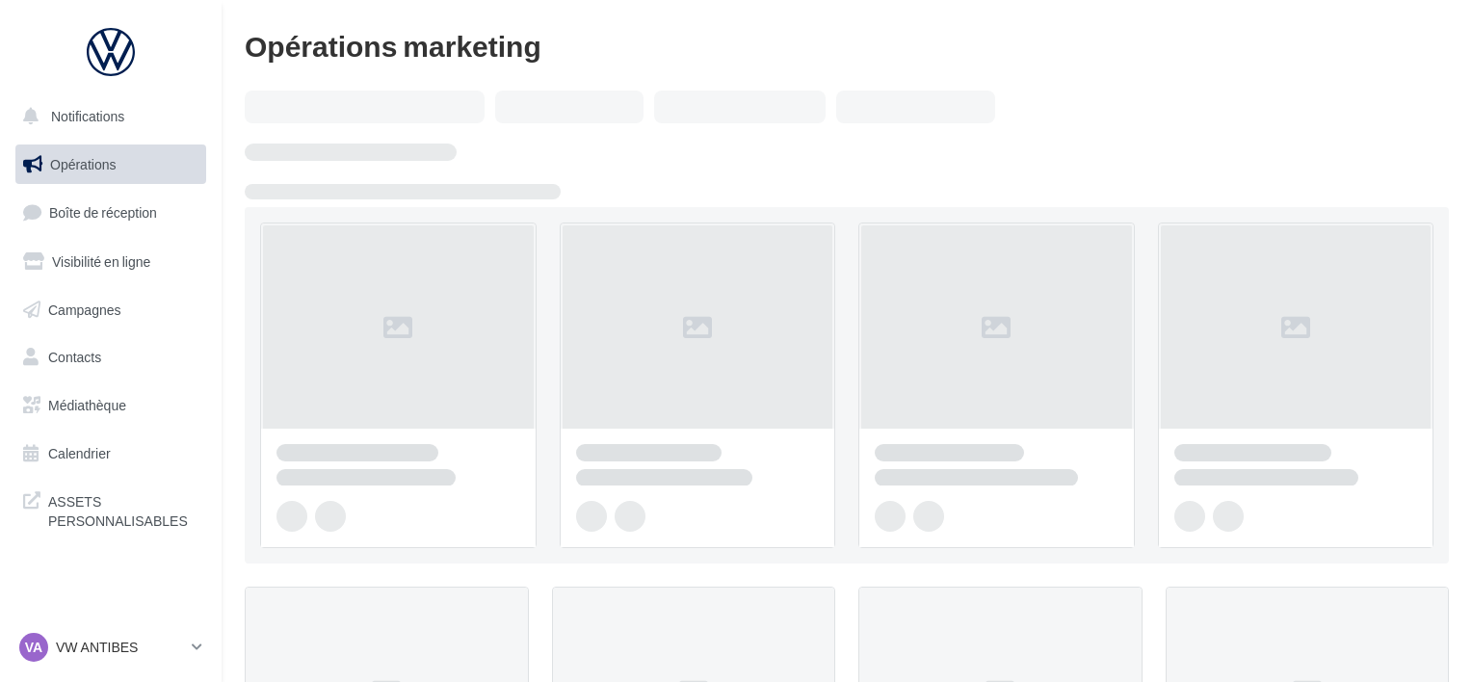 The image size is (1472, 682). I want to click on a: Médiathèque, so click(111, 406).